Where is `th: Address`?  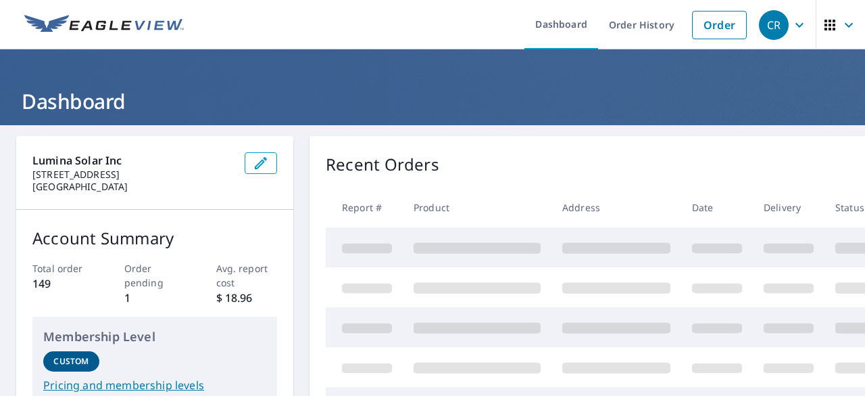 th: Address is located at coordinates (617, 207).